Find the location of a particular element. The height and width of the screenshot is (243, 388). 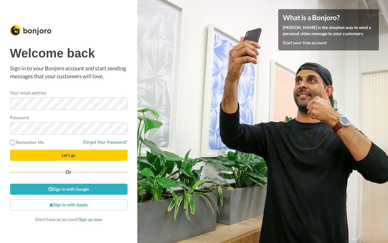

a: Start your free account is located at coordinates (305, 42).